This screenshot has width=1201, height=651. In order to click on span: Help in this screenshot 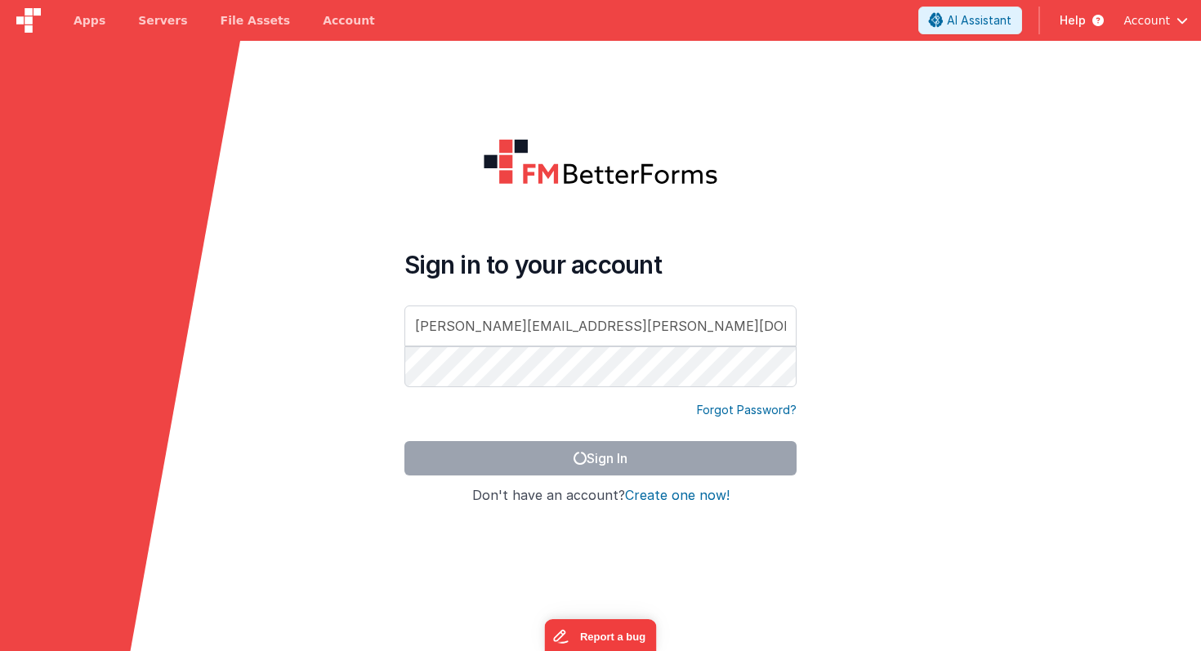, I will do `click(1073, 20)`.